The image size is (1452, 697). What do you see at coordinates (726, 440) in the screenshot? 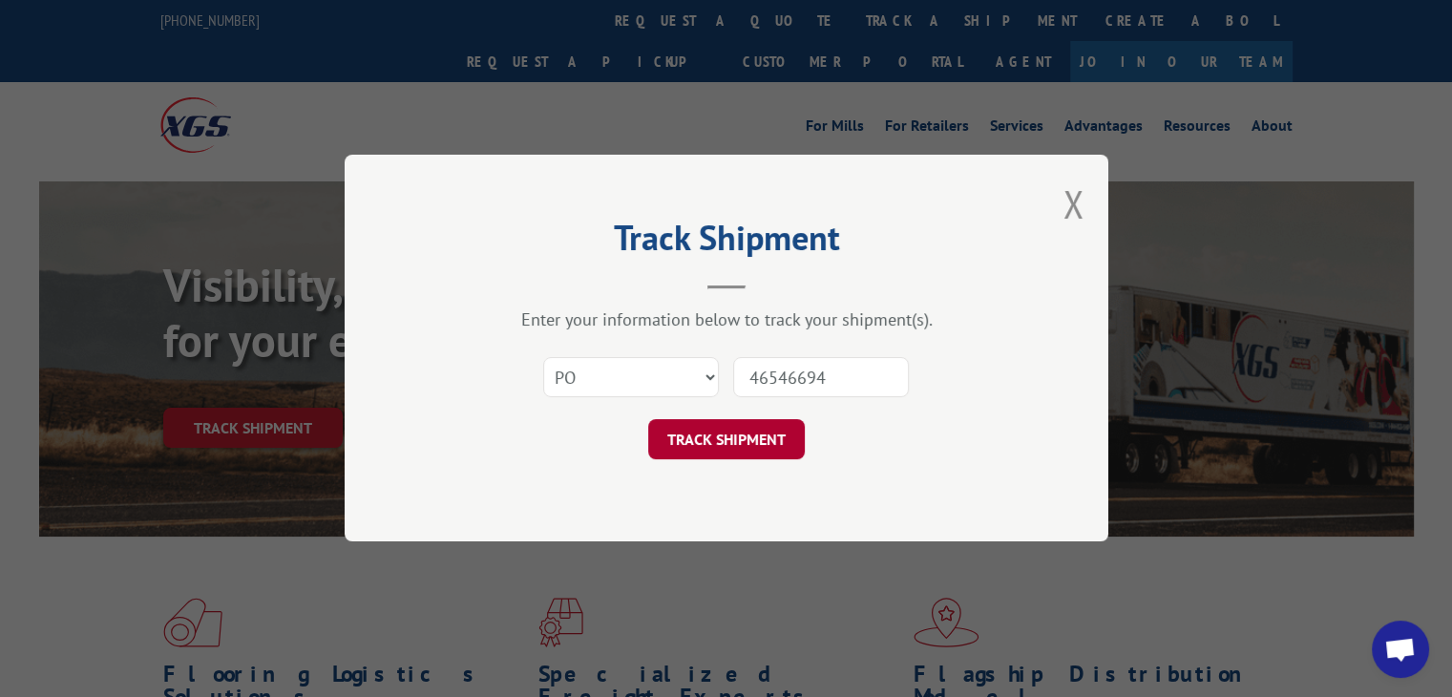
I see `button: TRACK SHIPMENT` at bounding box center [726, 440].